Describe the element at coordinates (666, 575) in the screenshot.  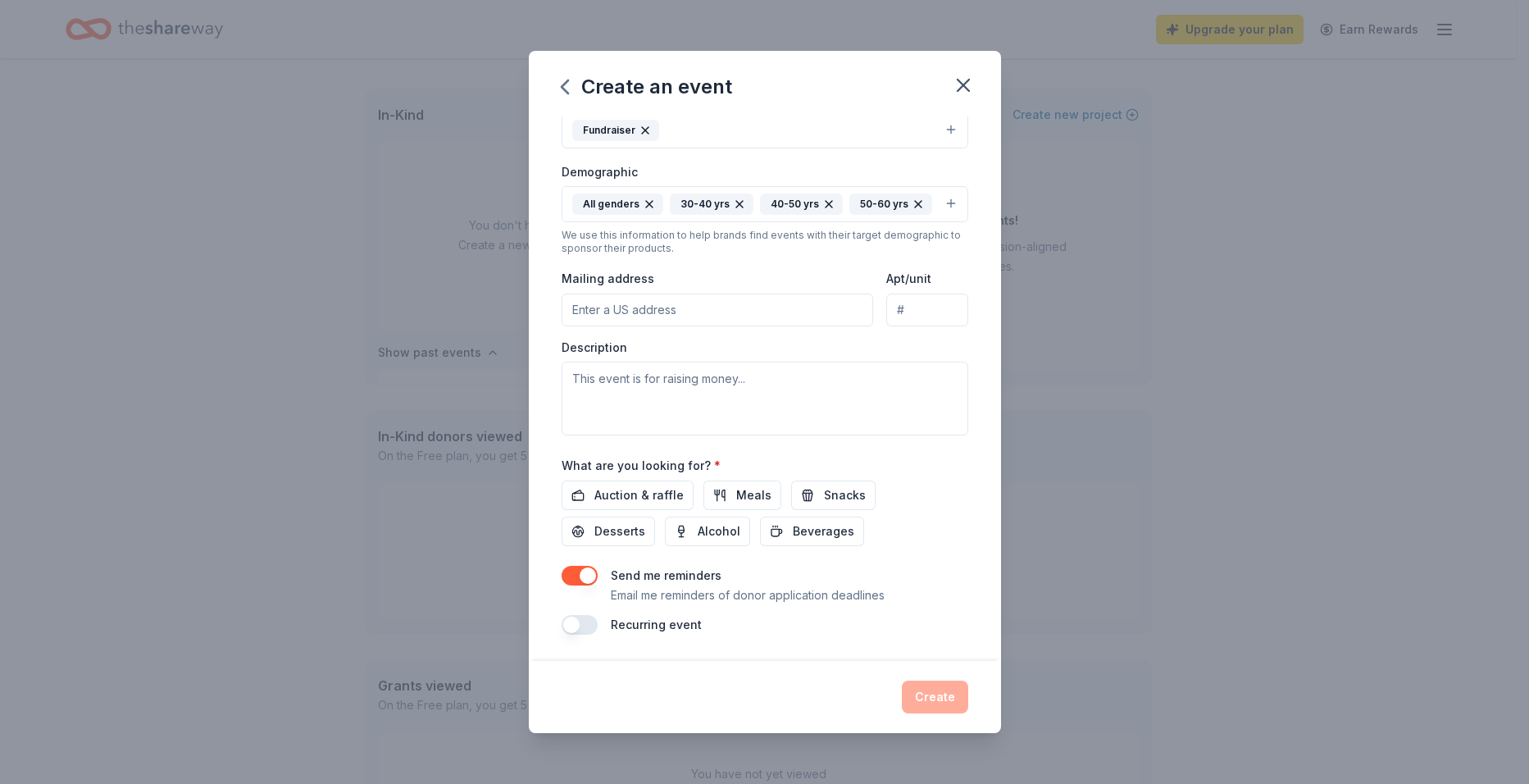
I see `label: Send me reminders` at that location.